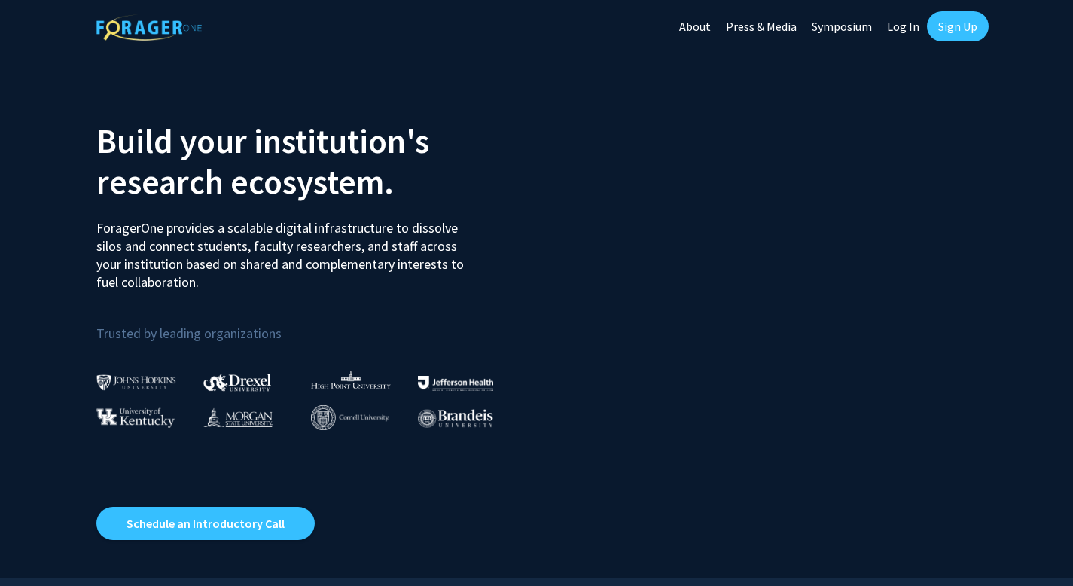  I want to click on img: ForagerOne Logo, so click(149, 27).